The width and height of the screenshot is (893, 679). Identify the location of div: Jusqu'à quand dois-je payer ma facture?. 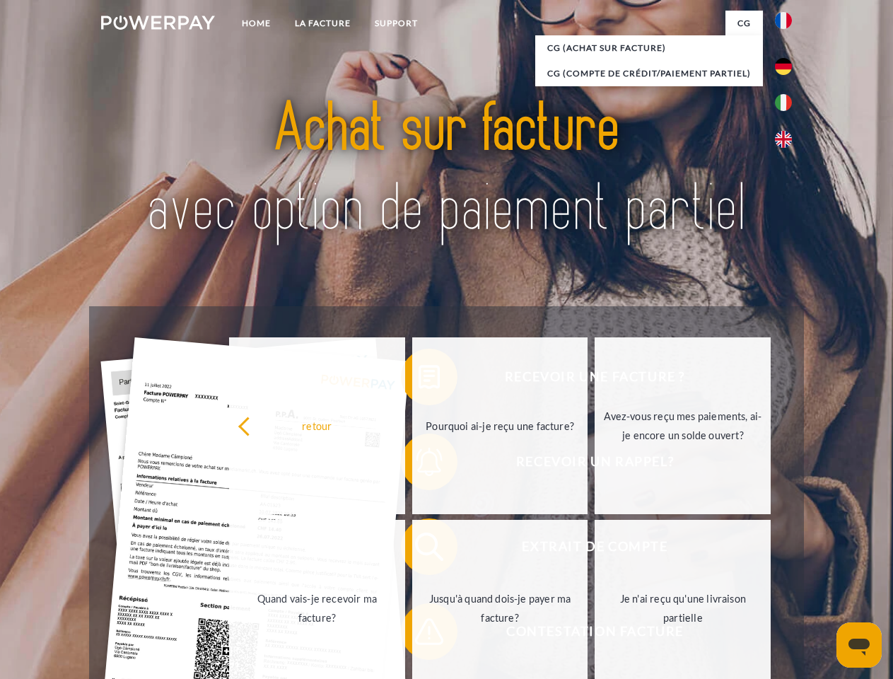
(500, 608).